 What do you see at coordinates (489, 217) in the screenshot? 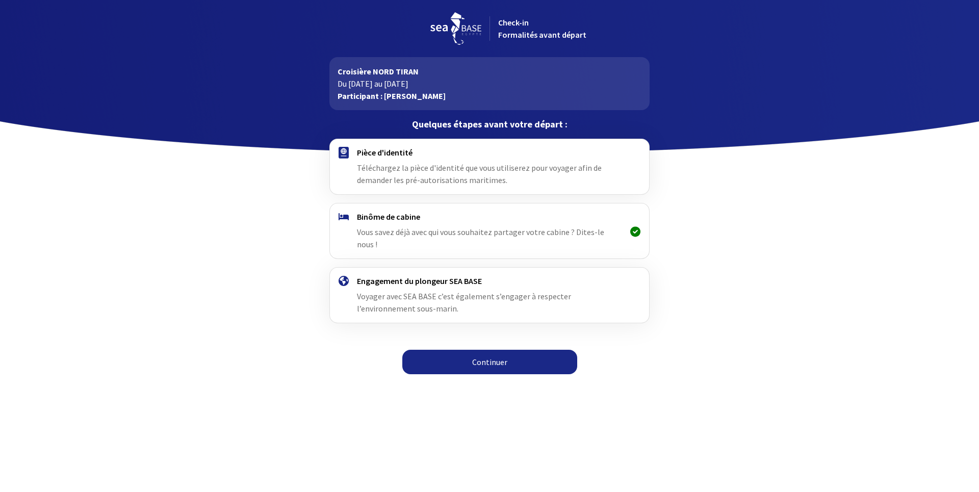
I see `h4: Binôme de cabine` at bounding box center [489, 217].